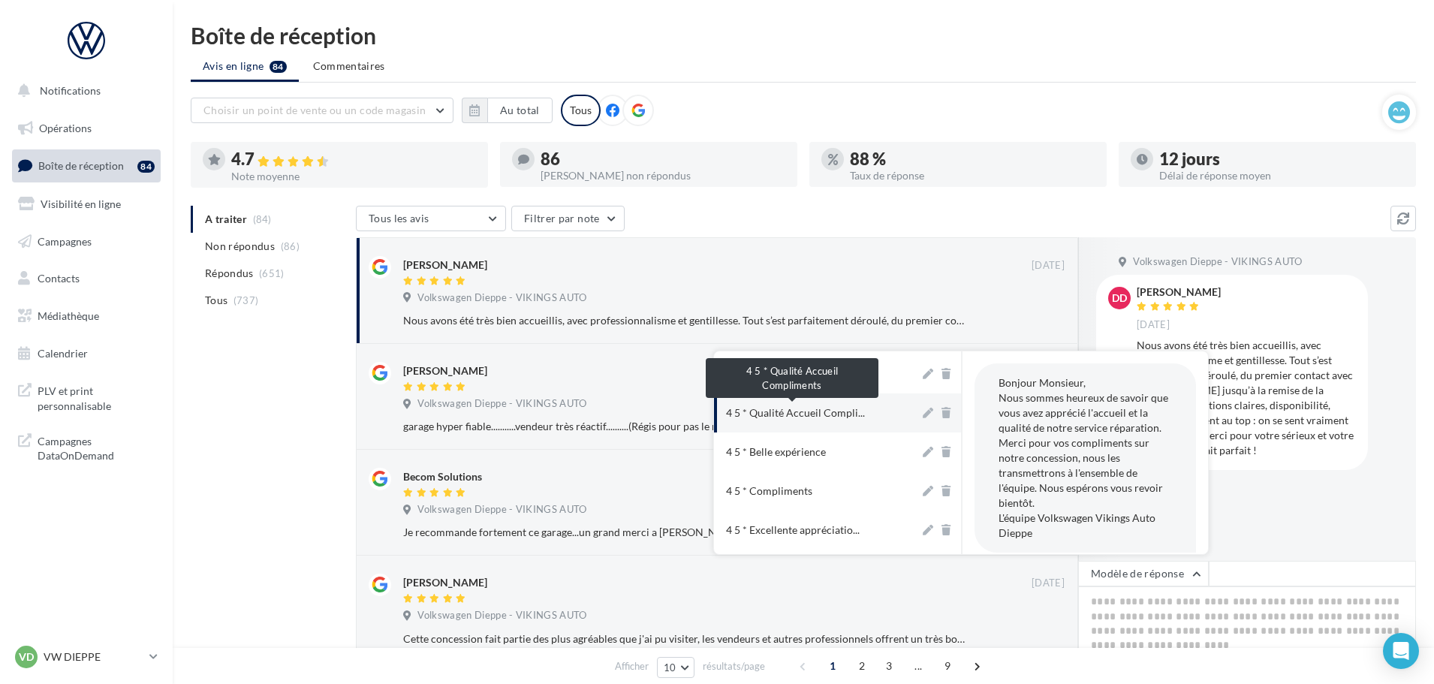  I want to click on span: 4 5 * Qualité Accueil Compli..., so click(795, 413).